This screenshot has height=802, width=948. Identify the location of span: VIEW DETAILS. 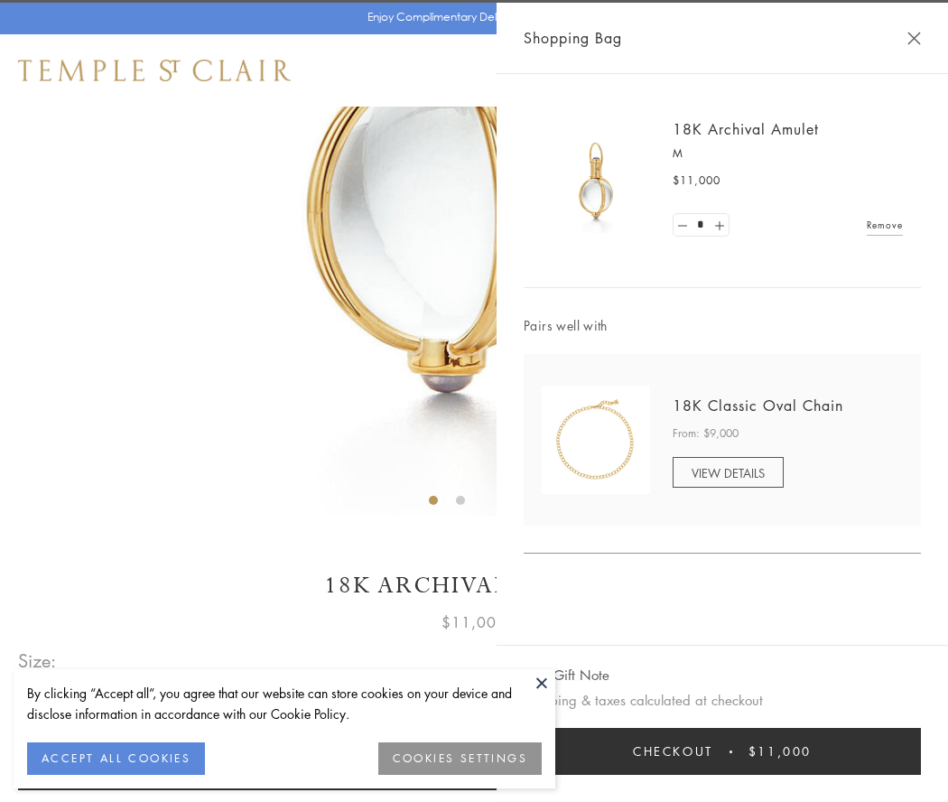
(728, 472).